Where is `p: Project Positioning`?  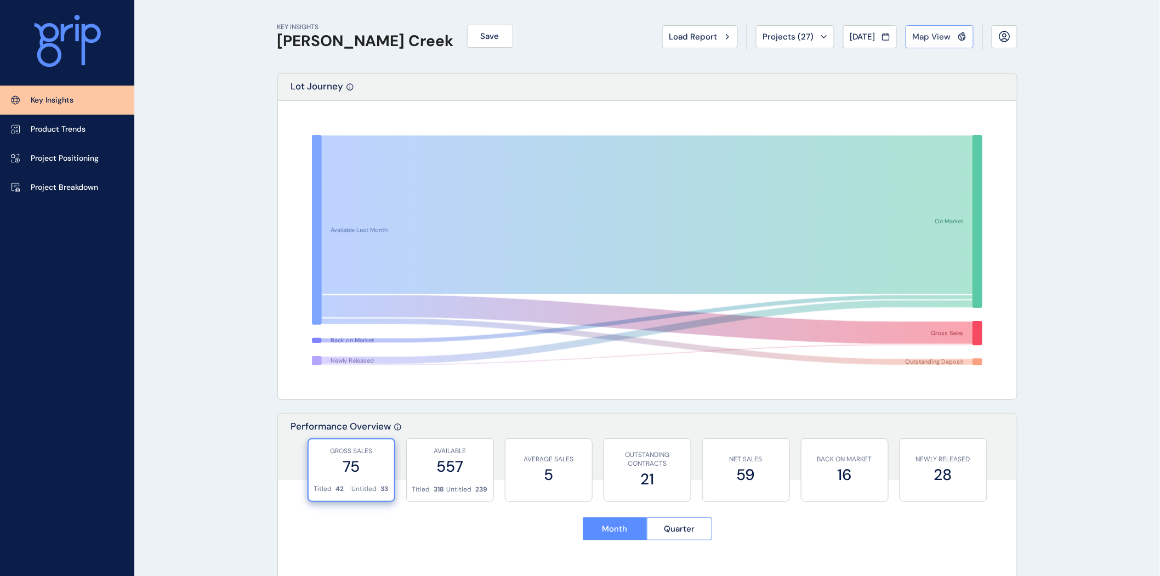 p: Project Positioning is located at coordinates (65, 158).